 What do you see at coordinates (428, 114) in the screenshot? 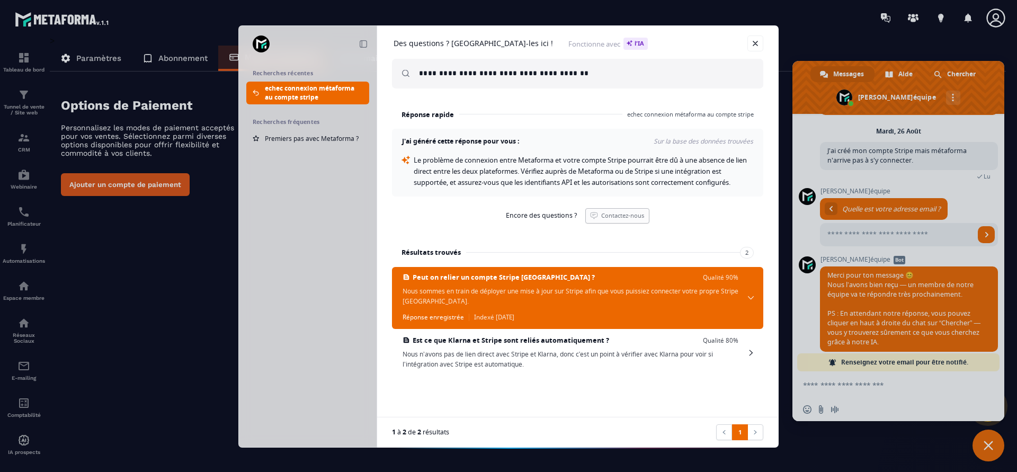
I see `h3: Réponse rapide` at bounding box center [428, 114].